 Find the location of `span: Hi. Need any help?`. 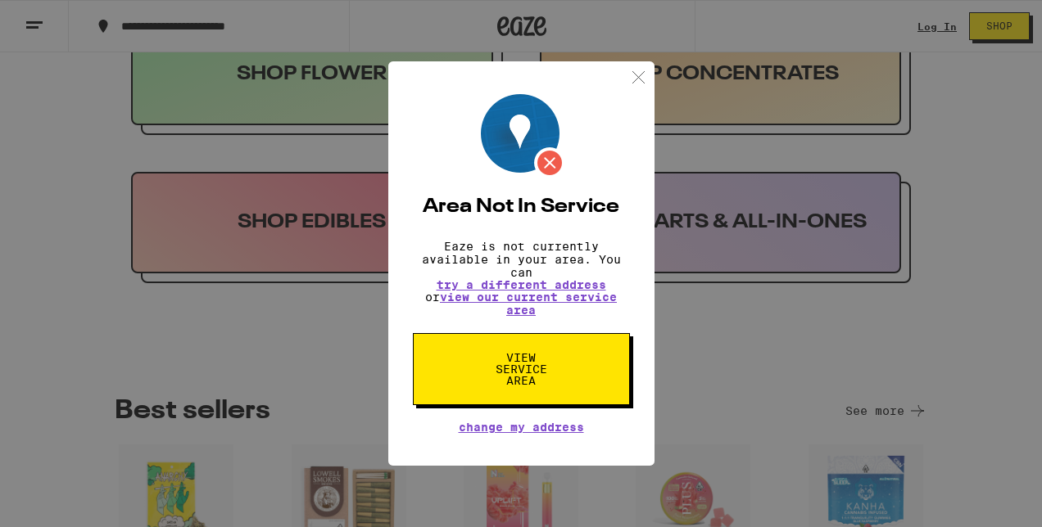

span: Hi. Need any help? is located at coordinates (64, 18).